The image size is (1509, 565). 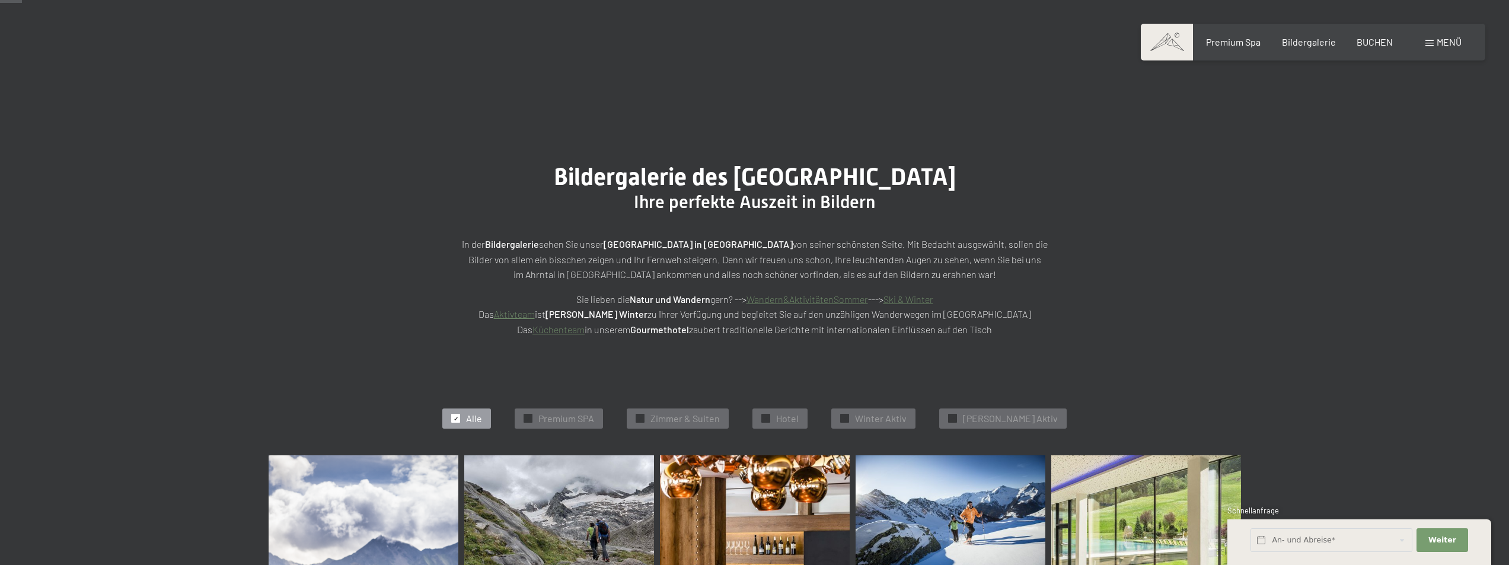 What do you see at coordinates (1253, 511) in the screenshot?
I see `span: Schnellanfrage` at bounding box center [1253, 511].